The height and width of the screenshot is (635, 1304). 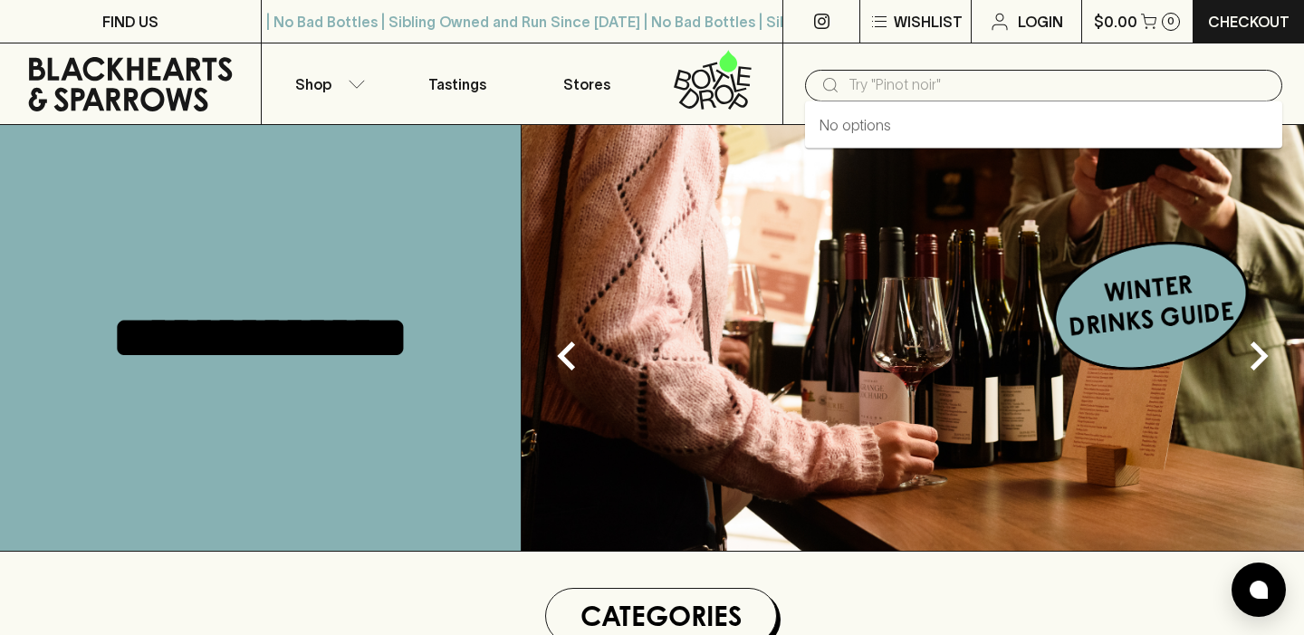 I want to click on a: Stores, so click(x=588, y=83).